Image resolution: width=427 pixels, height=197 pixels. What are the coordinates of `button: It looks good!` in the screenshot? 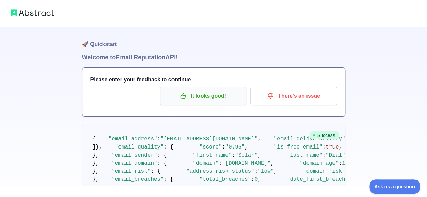 It's located at (203, 96).